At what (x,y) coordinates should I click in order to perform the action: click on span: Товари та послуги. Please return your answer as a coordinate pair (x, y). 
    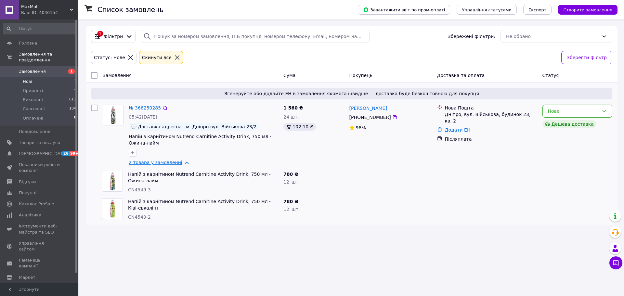
    Looking at the image, I should click on (39, 143).